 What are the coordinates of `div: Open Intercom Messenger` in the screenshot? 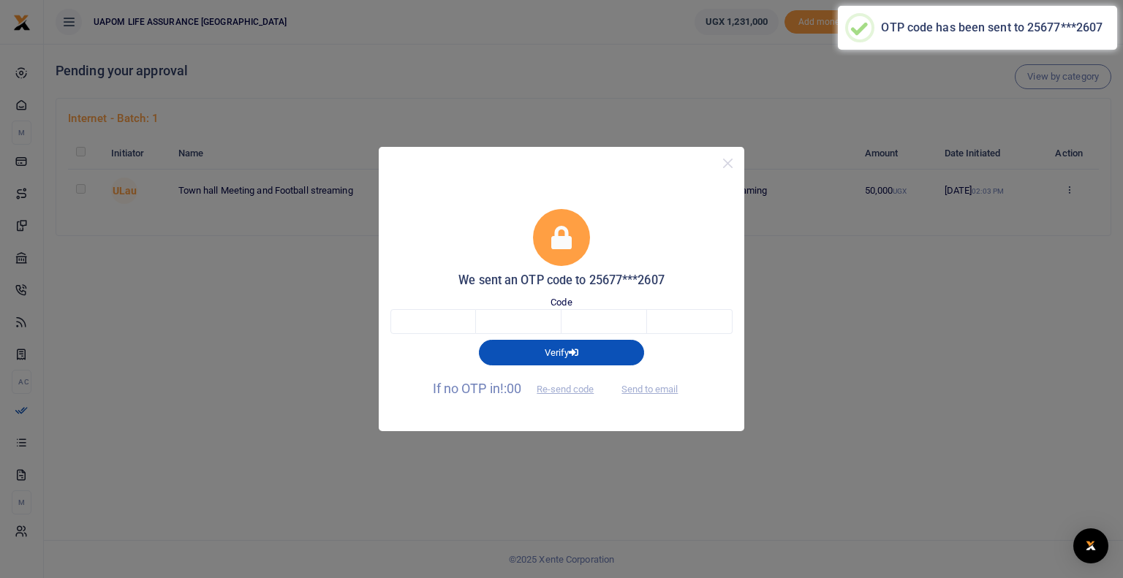 It's located at (1091, 546).